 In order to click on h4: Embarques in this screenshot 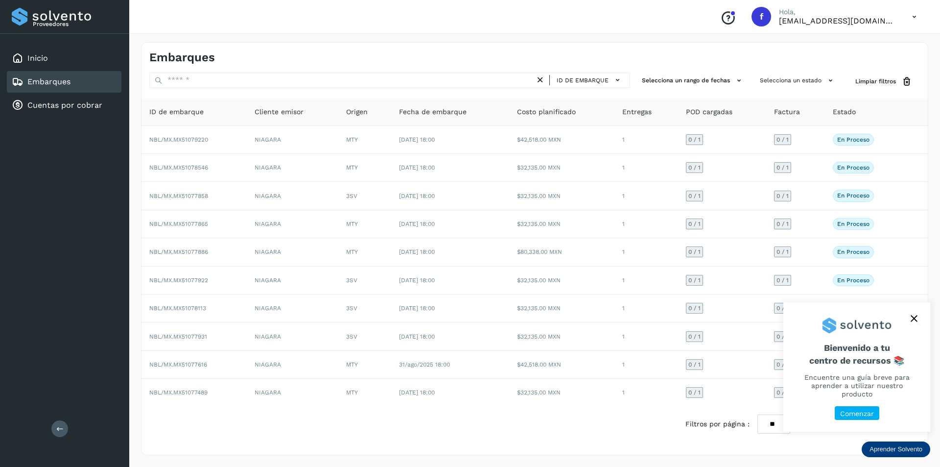, I will do `click(182, 57)`.